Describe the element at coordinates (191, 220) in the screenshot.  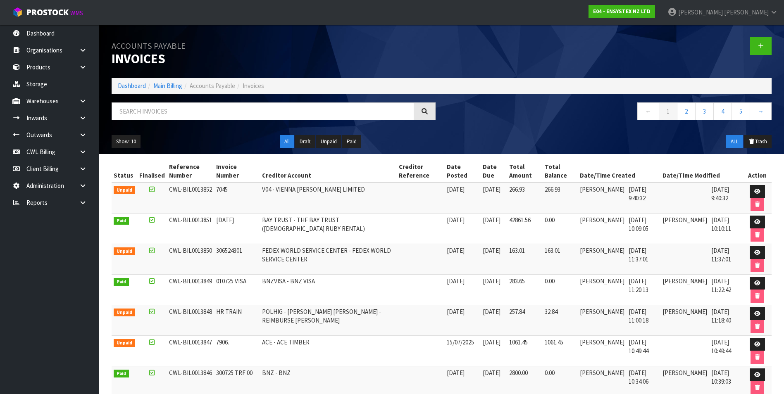
I see `span: CWL-BIL0013851` at that location.